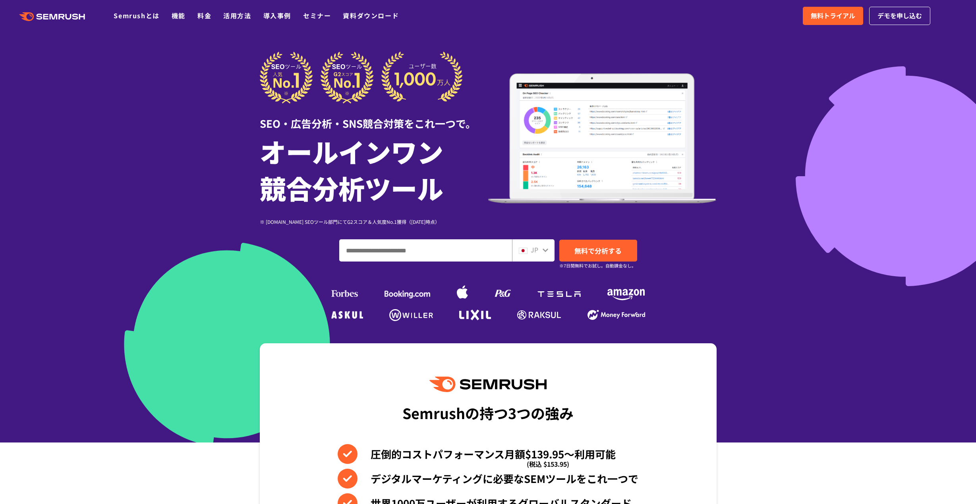  Describe the element at coordinates (899, 16) in the screenshot. I see `a: デモを申し込む` at that location.